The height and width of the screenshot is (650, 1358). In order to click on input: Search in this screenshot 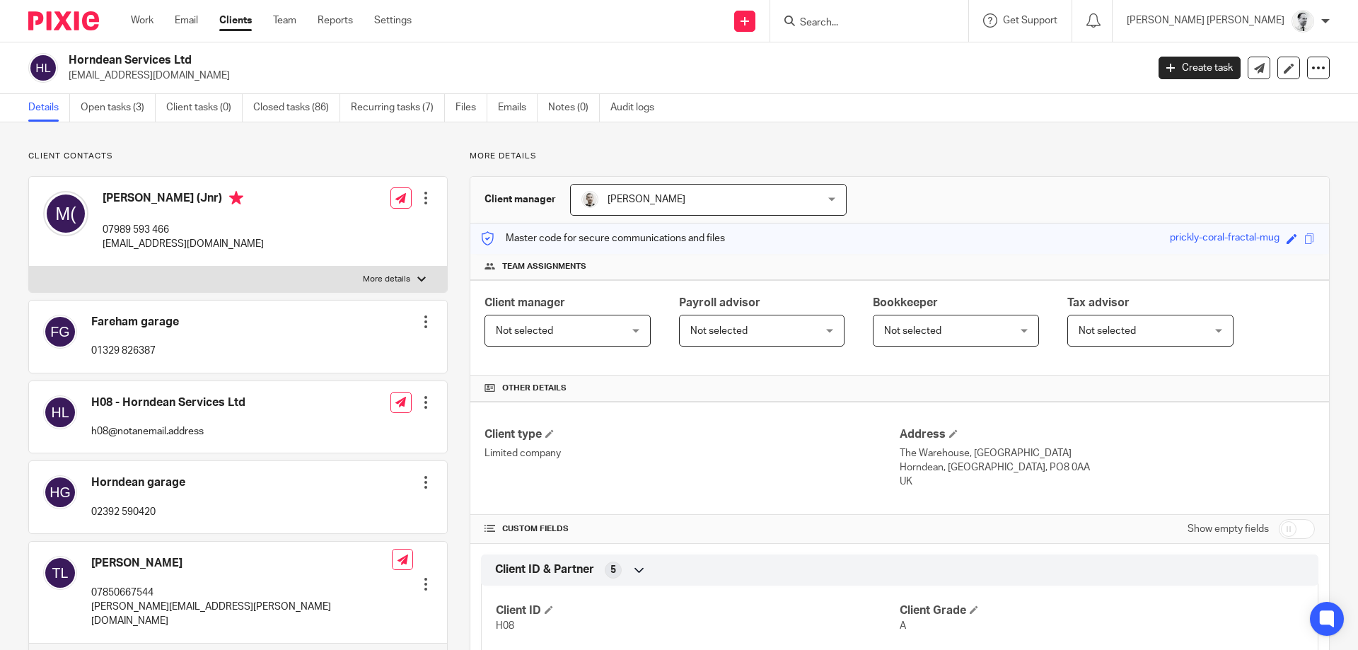, I will do `click(862, 23)`.